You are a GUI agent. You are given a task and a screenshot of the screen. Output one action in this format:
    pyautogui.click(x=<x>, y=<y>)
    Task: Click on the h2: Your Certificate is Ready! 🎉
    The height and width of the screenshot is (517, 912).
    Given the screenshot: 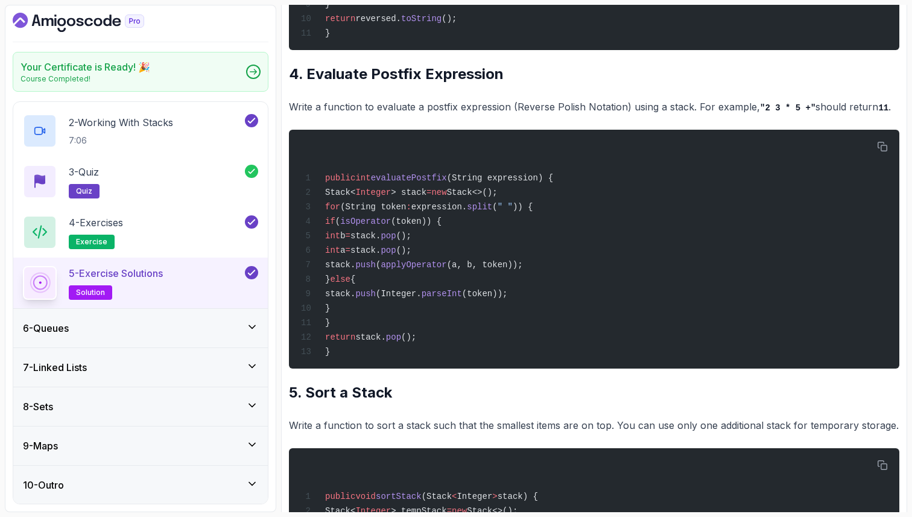 What is the action you would take?
    pyautogui.click(x=85, y=67)
    